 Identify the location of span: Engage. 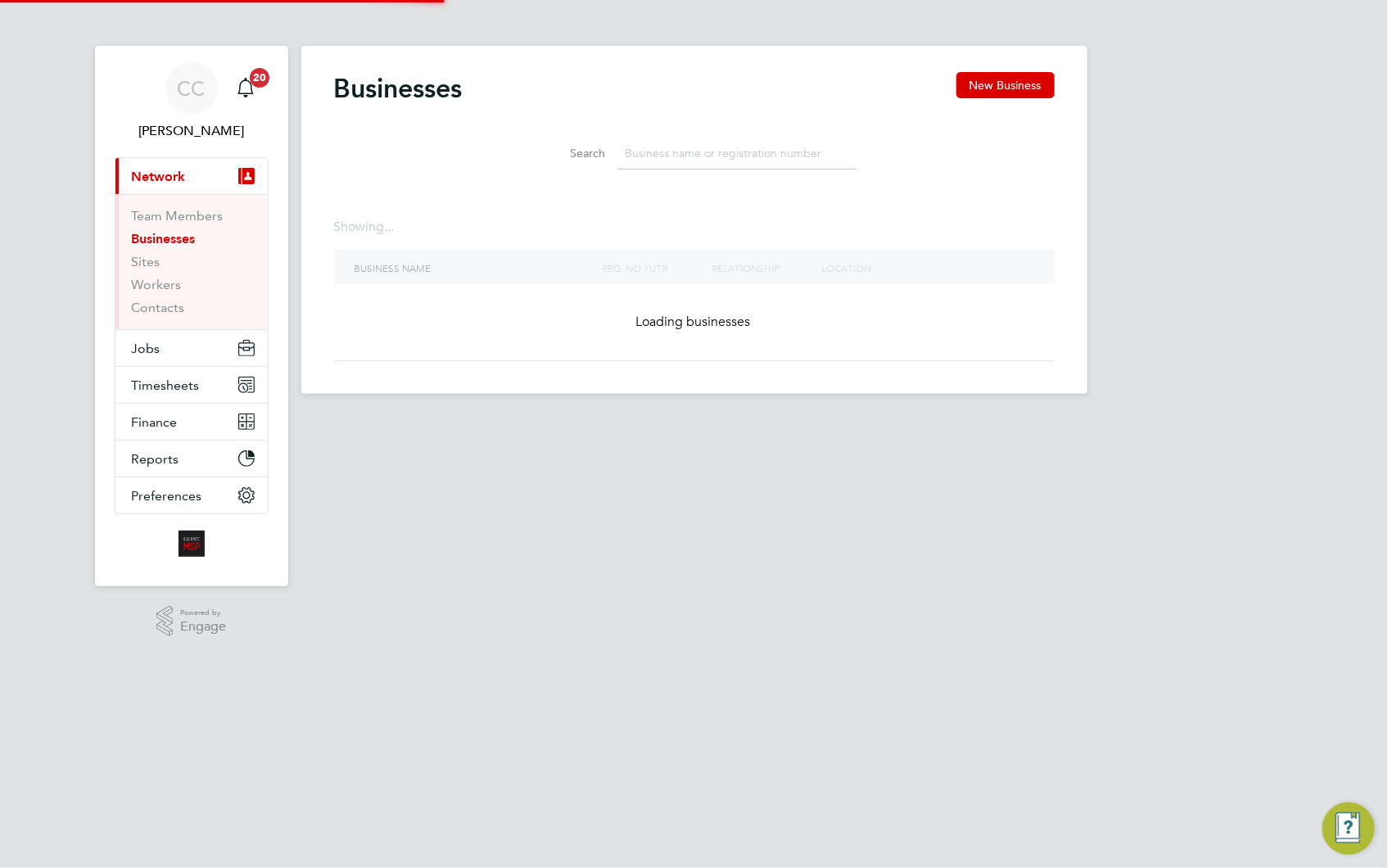
(203, 626).